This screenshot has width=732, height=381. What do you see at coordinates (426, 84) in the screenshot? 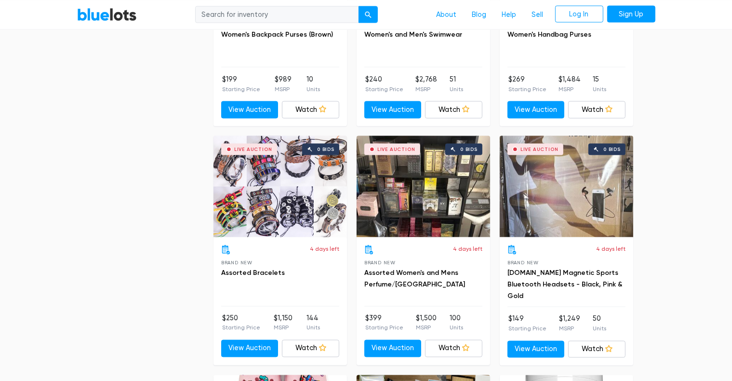
I see `li: $2,768` at bounding box center [426, 84].